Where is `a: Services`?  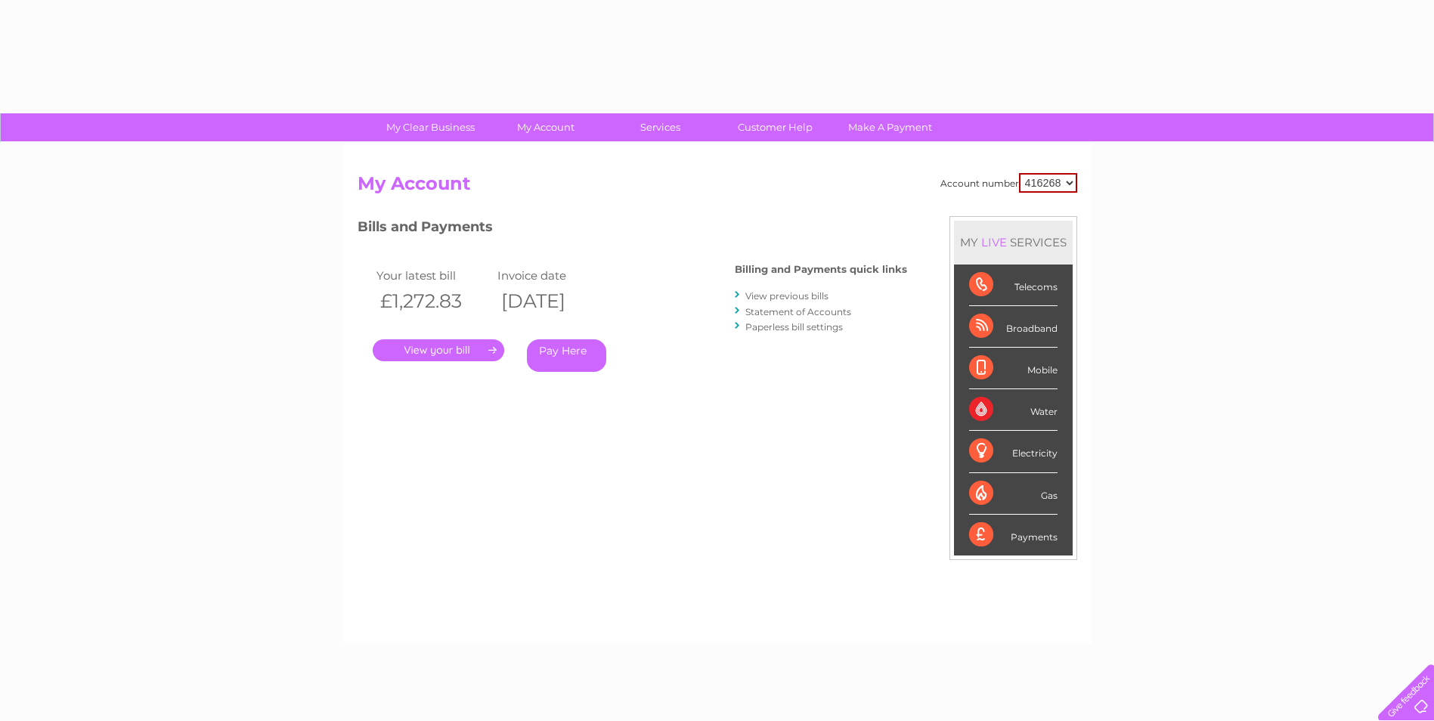
a: Services is located at coordinates (660, 127).